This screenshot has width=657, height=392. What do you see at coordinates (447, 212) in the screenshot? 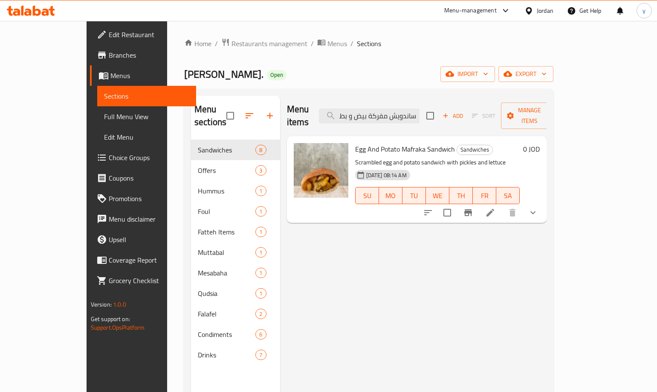
I see `span: Select to update` at bounding box center [447, 212].